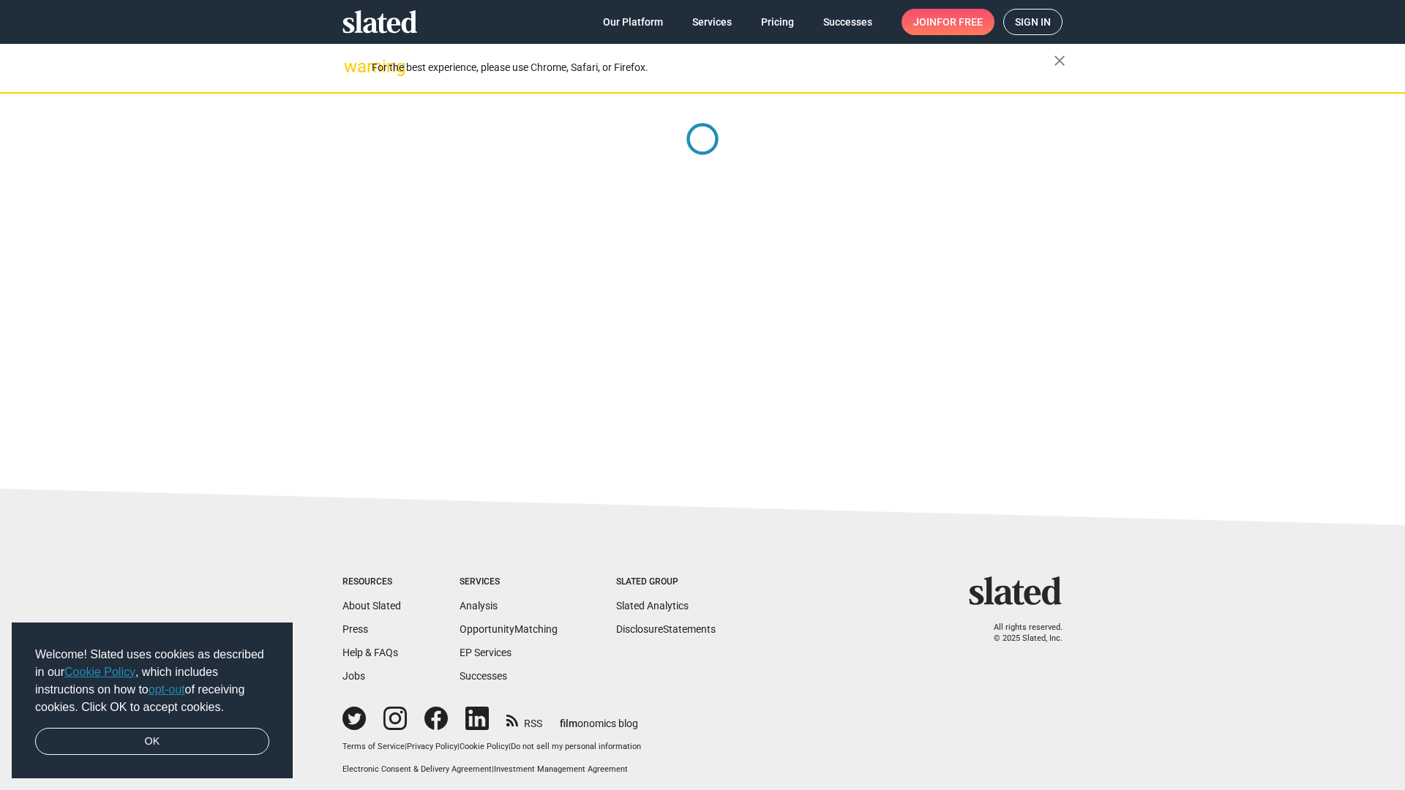 The image size is (1405, 790). I want to click on a: Jobs, so click(353, 676).